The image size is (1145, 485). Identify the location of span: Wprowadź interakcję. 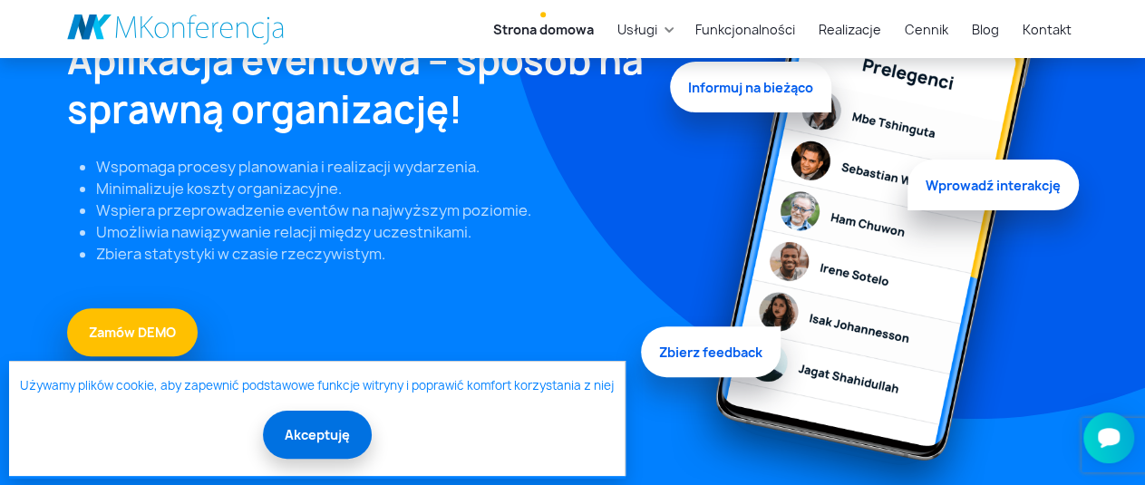
(992, 179).